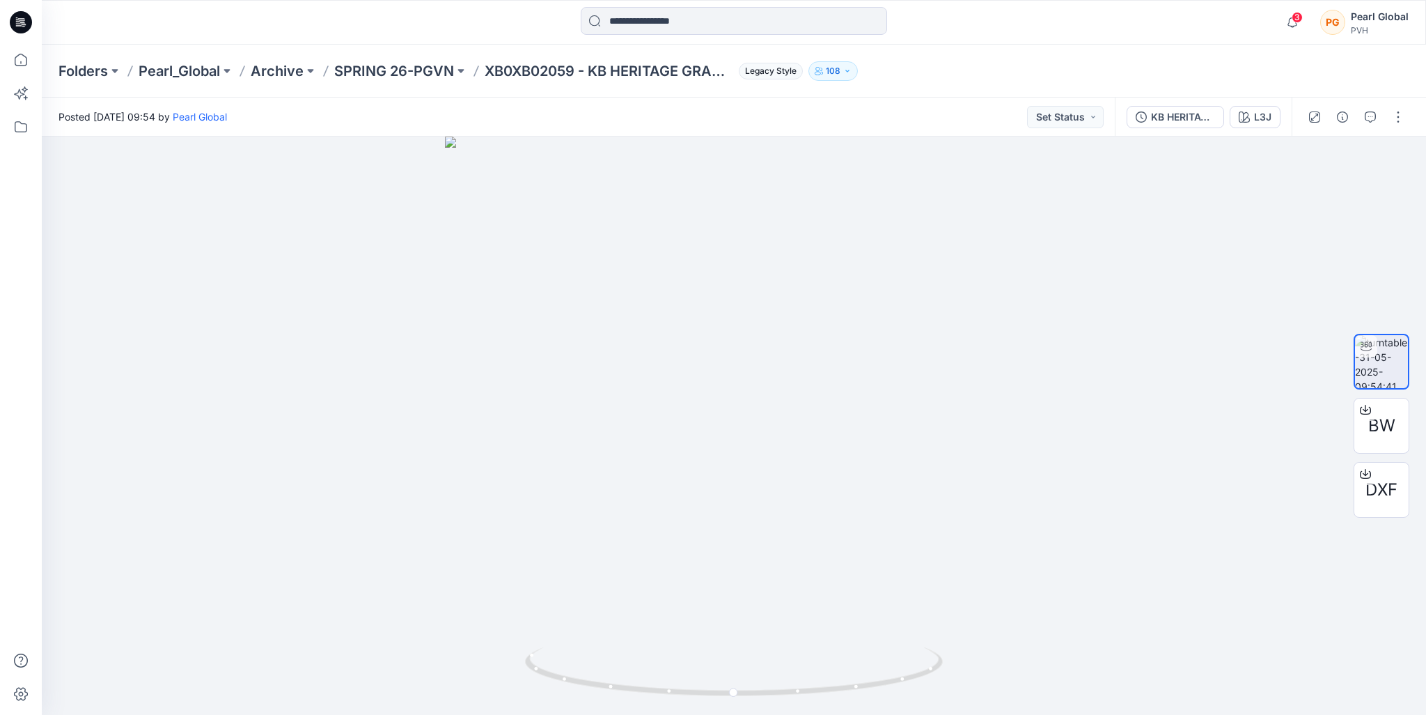  Describe the element at coordinates (1382, 425) in the screenshot. I see `span: BW` at that location.